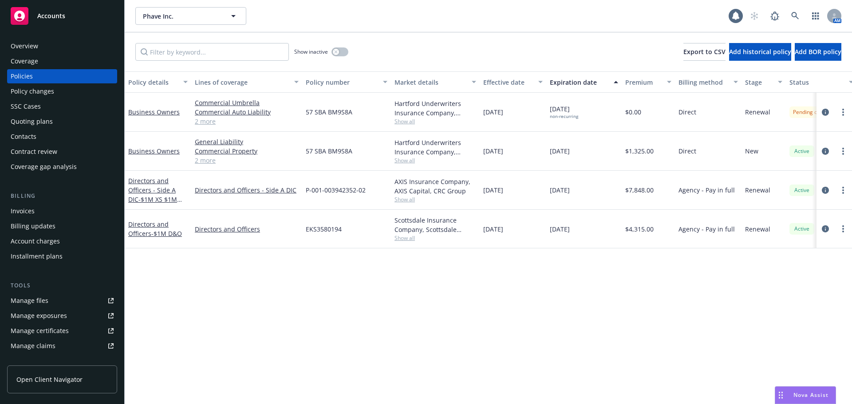 The height and width of the screenshot is (404, 852). I want to click on div: Manage certificates, so click(39, 331).